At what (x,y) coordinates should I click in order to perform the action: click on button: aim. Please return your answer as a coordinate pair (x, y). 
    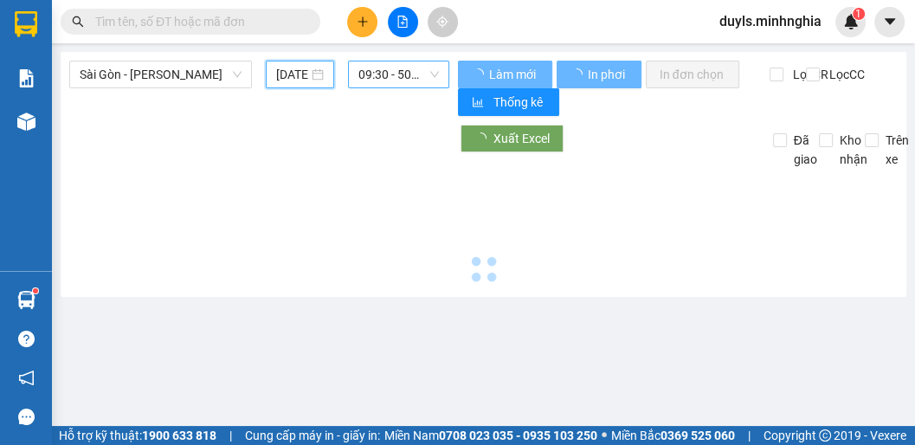
    Looking at the image, I should click on (442, 22).